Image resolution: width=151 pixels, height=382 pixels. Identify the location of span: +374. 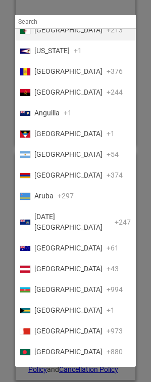
(115, 175).